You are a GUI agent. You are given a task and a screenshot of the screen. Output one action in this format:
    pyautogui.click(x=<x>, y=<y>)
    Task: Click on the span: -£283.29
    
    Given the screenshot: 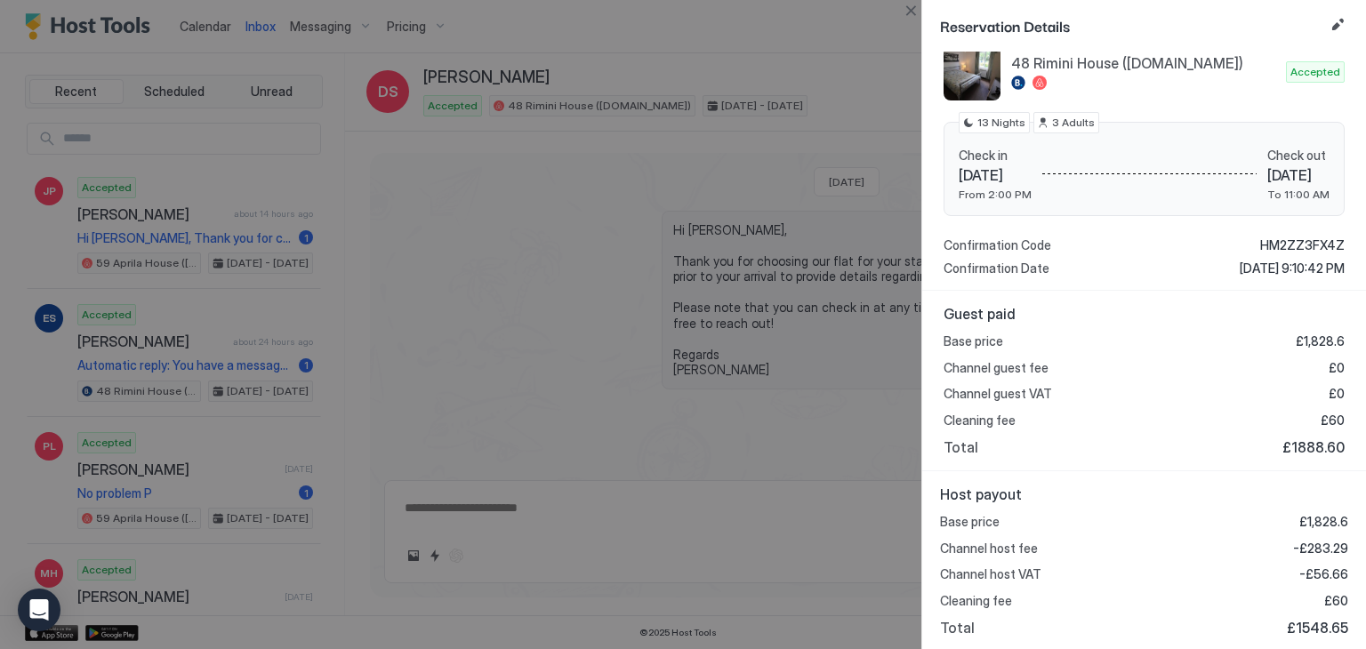 What is the action you would take?
    pyautogui.click(x=1321, y=549)
    